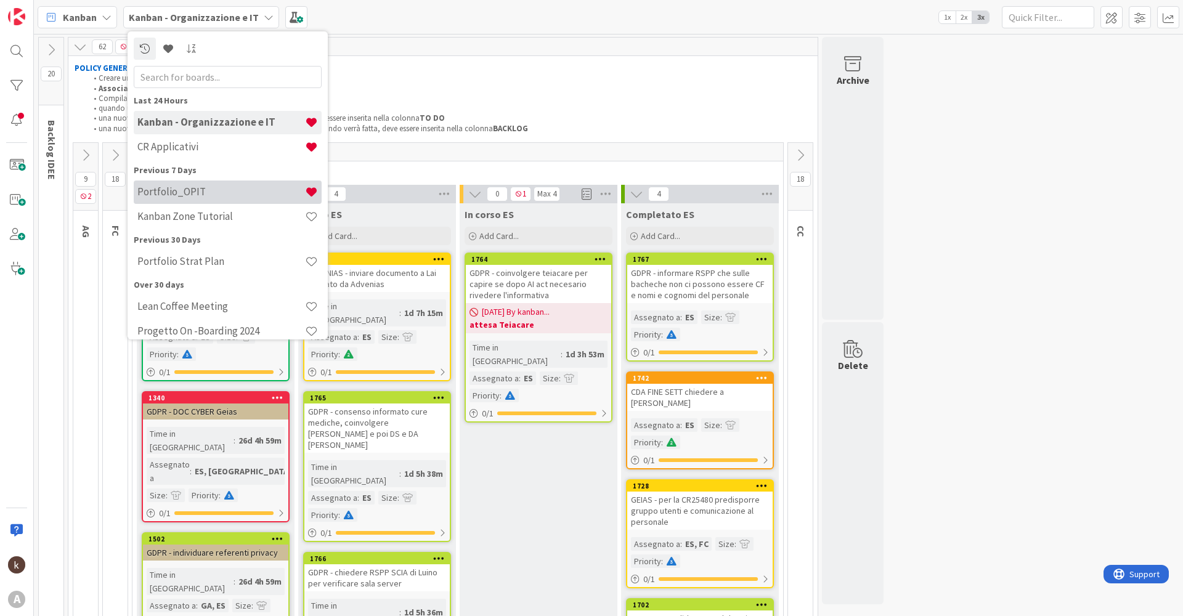 This screenshot has width=1183, height=616. What do you see at coordinates (697, 544) in the screenshot?
I see `div: ES, FC` at bounding box center [697, 544].